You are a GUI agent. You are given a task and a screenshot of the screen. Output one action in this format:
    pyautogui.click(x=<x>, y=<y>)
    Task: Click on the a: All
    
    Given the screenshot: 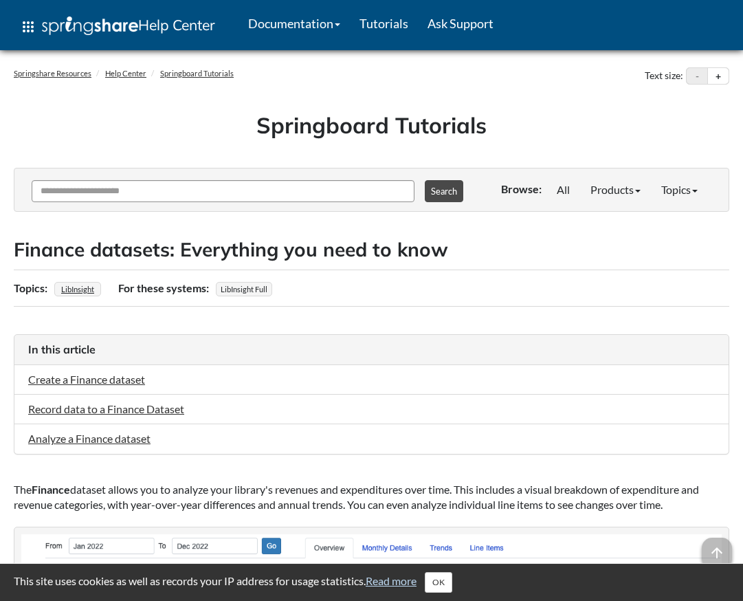 What is the action you would take?
    pyautogui.click(x=563, y=190)
    